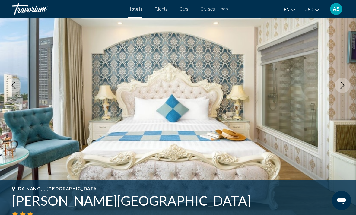 Image resolution: width=356 pixels, height=215 pixels. What do you see at coordinates (207, 9) in the screenshot?
I see `a: Cruises` at bounding box center [207, 9].